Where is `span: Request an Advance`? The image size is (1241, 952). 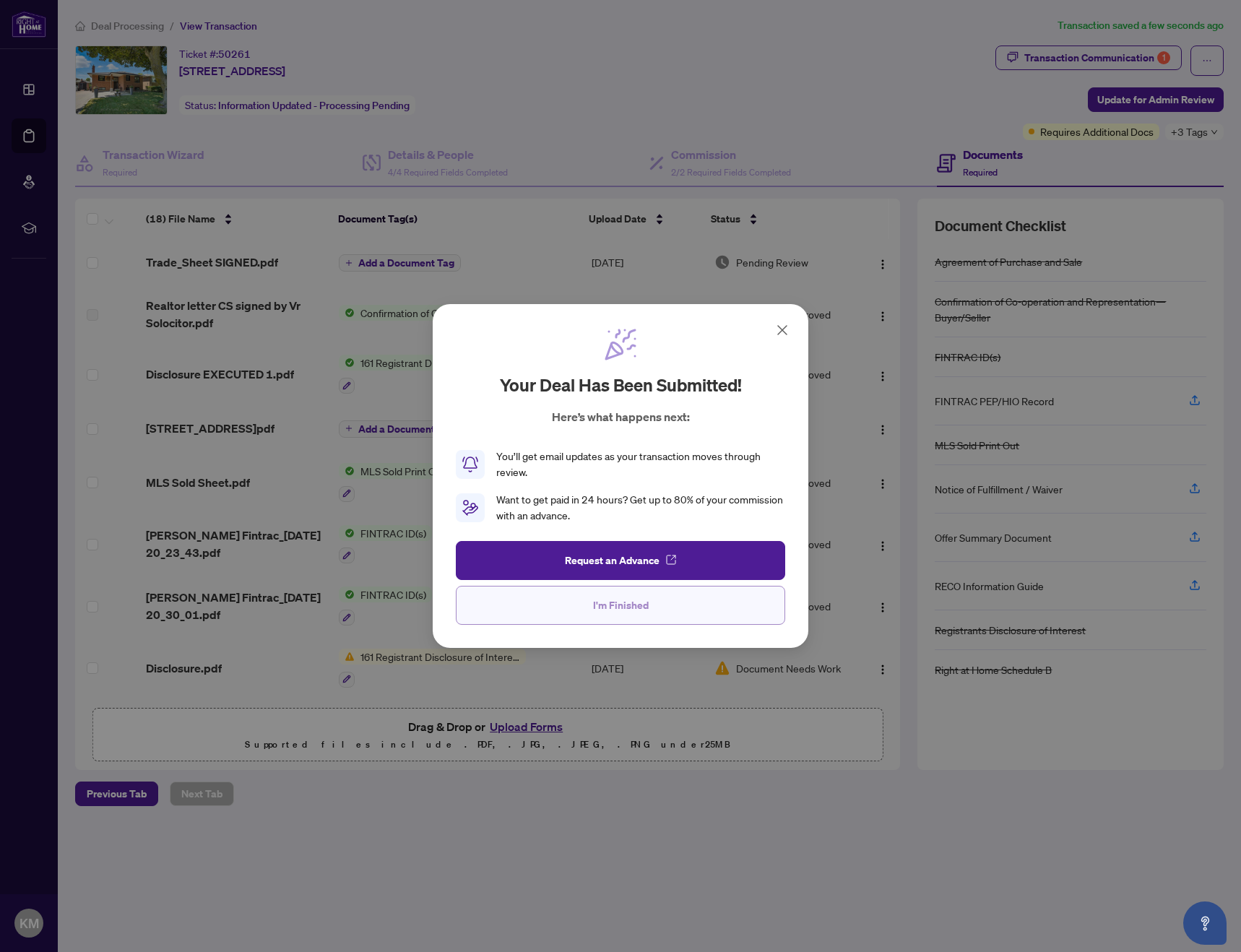 span: Request an Advance is located at coordinates (612, 561).